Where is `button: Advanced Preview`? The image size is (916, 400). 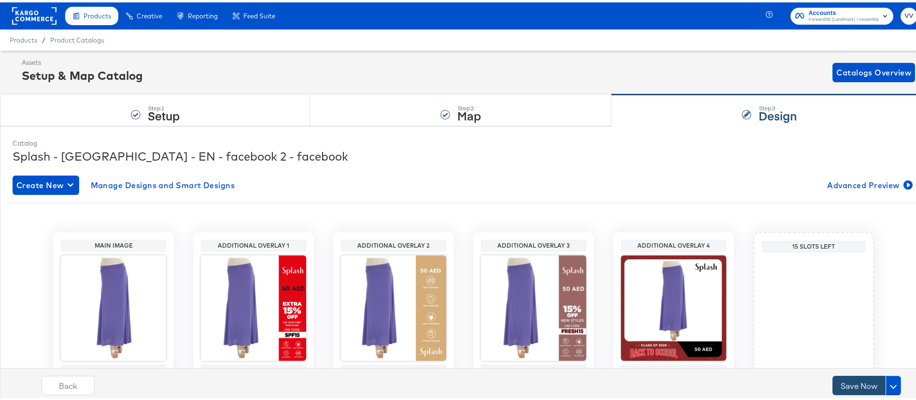
button: Advanced Preview is located at coordinates (869, 183).